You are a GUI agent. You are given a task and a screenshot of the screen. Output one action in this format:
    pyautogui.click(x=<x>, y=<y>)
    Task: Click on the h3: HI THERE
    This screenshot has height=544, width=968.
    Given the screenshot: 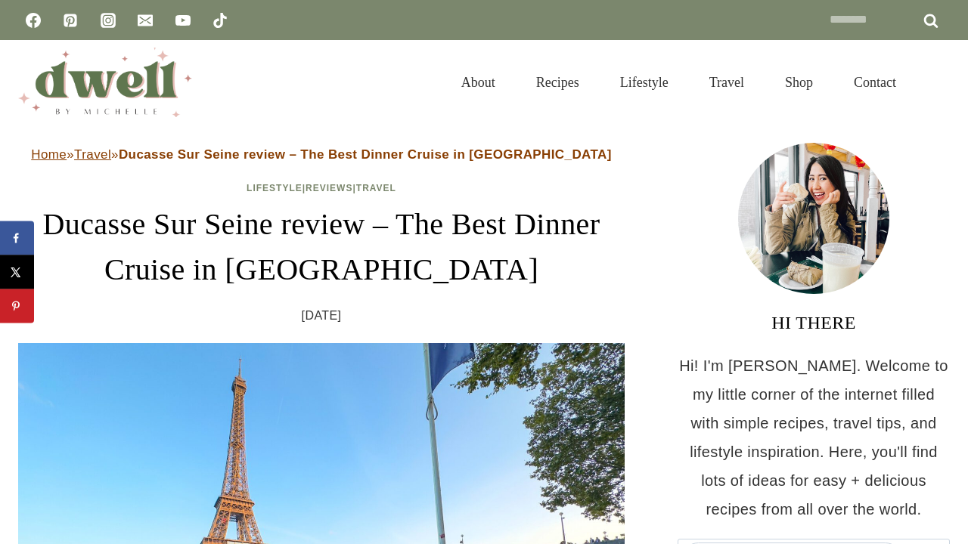 What is the action you would take?
    pyautogui.click(x=813, y=323)
    